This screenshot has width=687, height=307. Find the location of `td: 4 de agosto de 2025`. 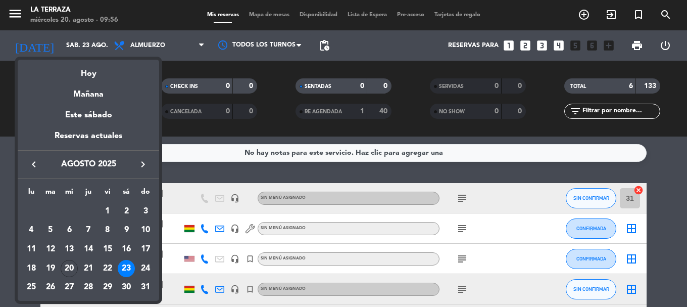

td: 4 de agosto de 2025 is located at coordinates (31, 231).